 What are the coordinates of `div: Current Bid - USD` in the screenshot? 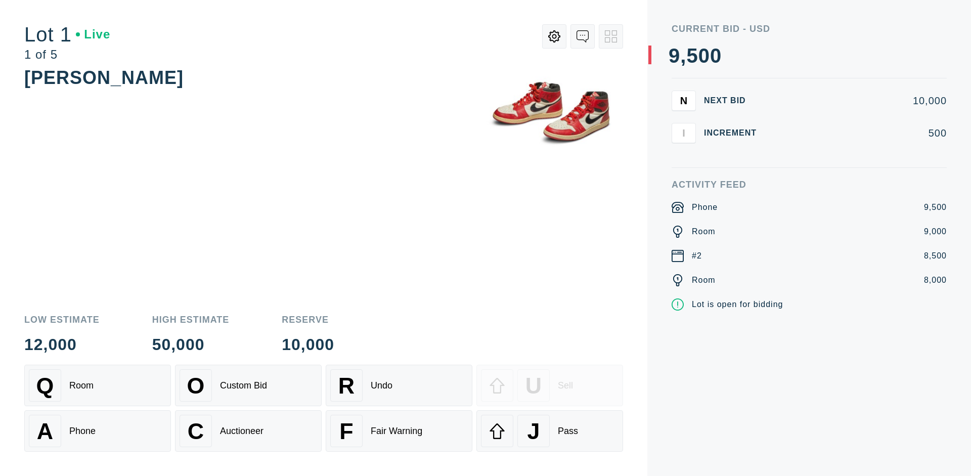 It's located at (809, 29).